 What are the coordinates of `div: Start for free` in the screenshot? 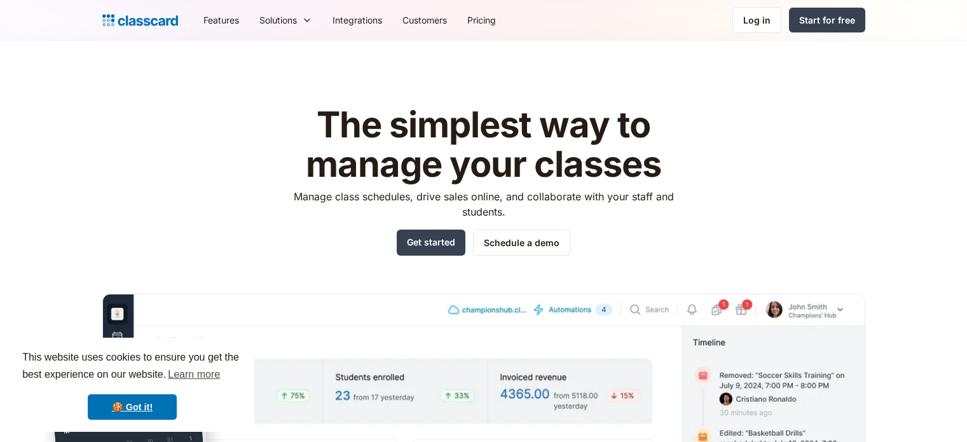 It's located at (827, 20).